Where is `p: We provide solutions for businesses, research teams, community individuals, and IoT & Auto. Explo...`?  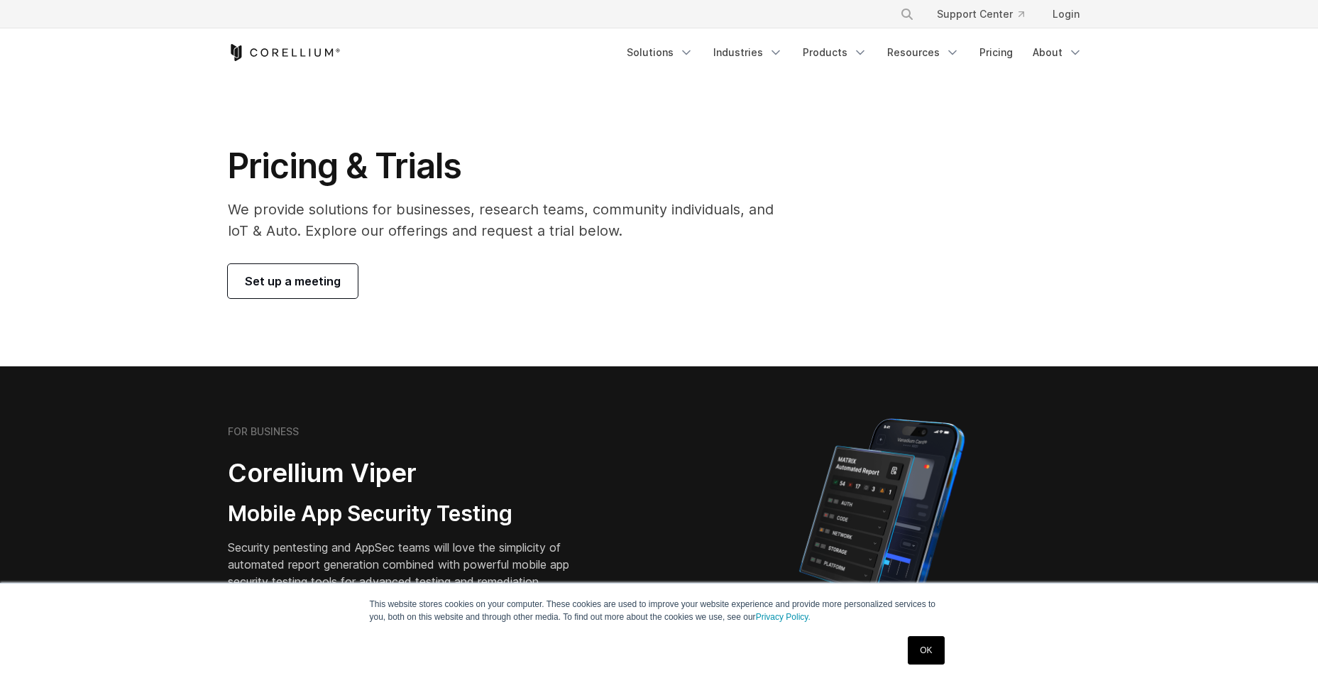
p: We provide solutions for businesses, research teams, community individuals, and IoT & Auto. Explo... is located at coordinates (510, 220).